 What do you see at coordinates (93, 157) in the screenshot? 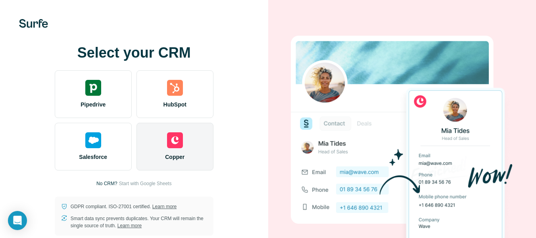
I see `span: Salesforce` at bounding box center [93, 157].